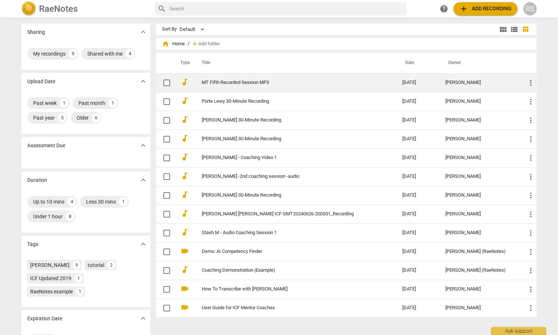 This screenshot has width=558, height=335. What do you see at coordinates (41, 81) in the screenshot?
I see `p: Upload Date` at bounding box center [41, 81].